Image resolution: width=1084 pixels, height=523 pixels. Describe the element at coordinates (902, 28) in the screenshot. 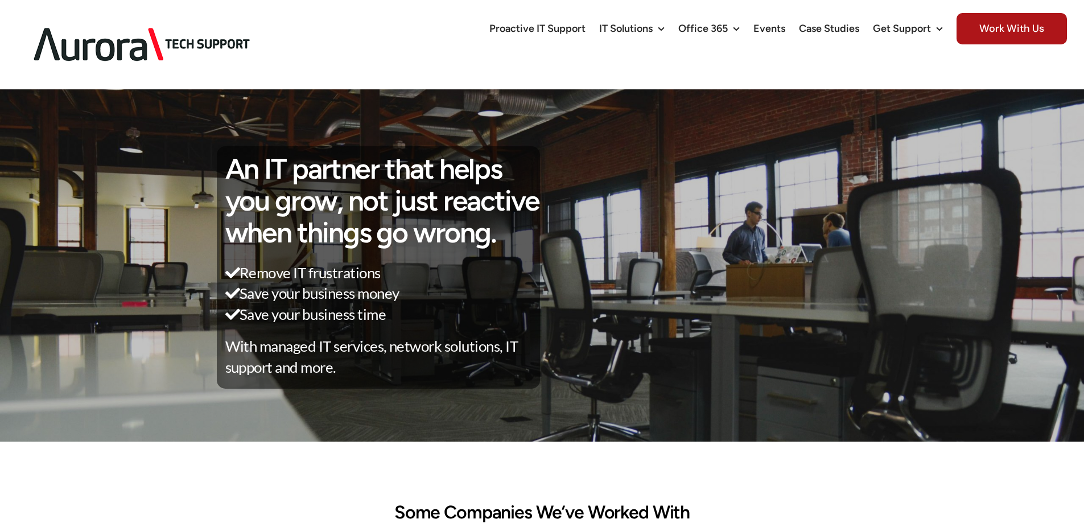

I see `span: Get Support` at that location.